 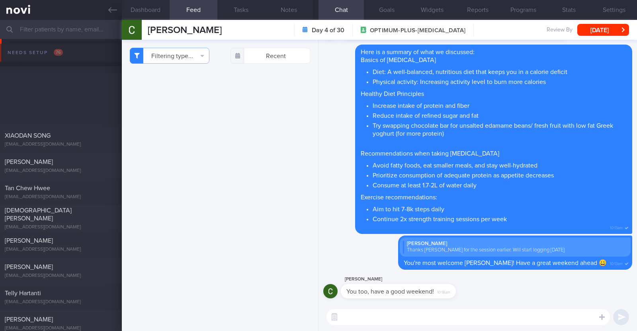 I want to click on li: Diet: A well-balanced, nutritious diet that keeps you in a calorie deficit, so click(x=500, y=71).